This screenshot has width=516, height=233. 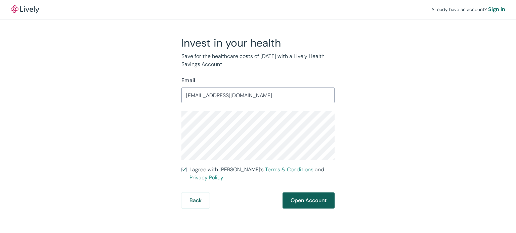 What do you see at coordinates (206, 178) in the screenshot?
I see `a: Privacy Policy` at bounding box center [206, 178].